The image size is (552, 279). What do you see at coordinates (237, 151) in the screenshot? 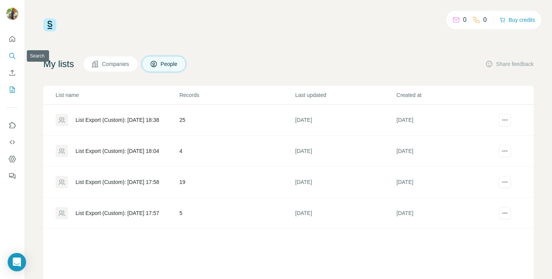
I see `td: 4` at bounding box center [237, 151].